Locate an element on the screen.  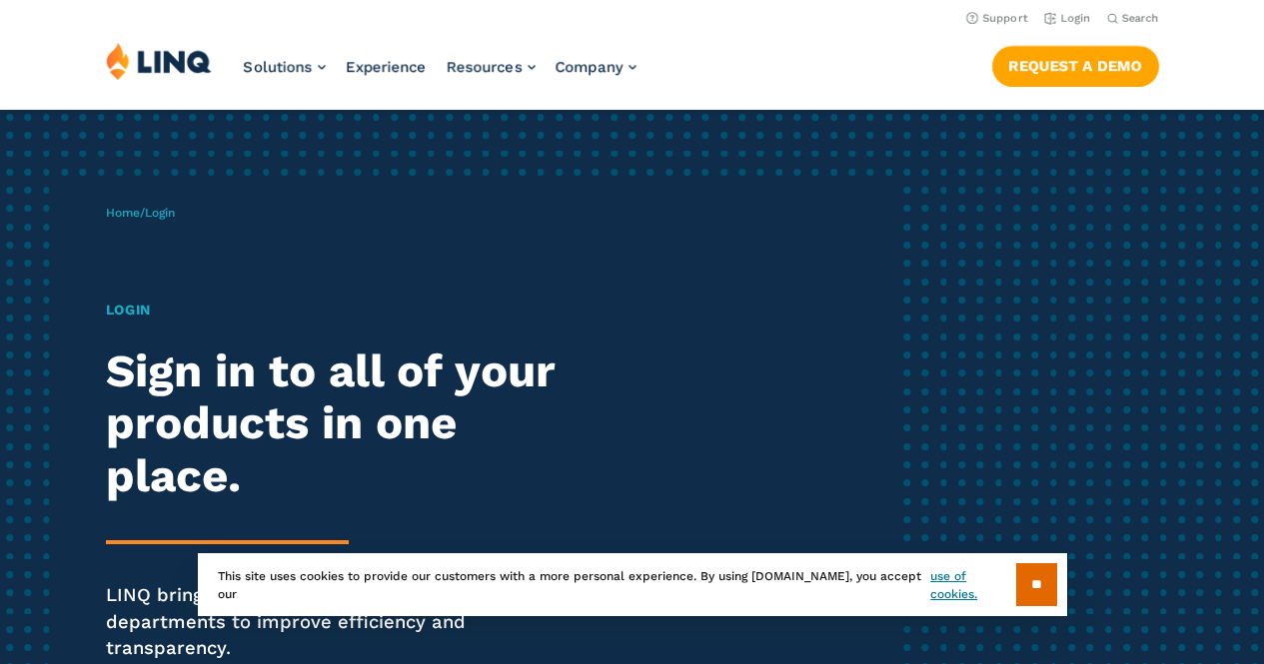
a: Experience is located at coordinates (386, 67).